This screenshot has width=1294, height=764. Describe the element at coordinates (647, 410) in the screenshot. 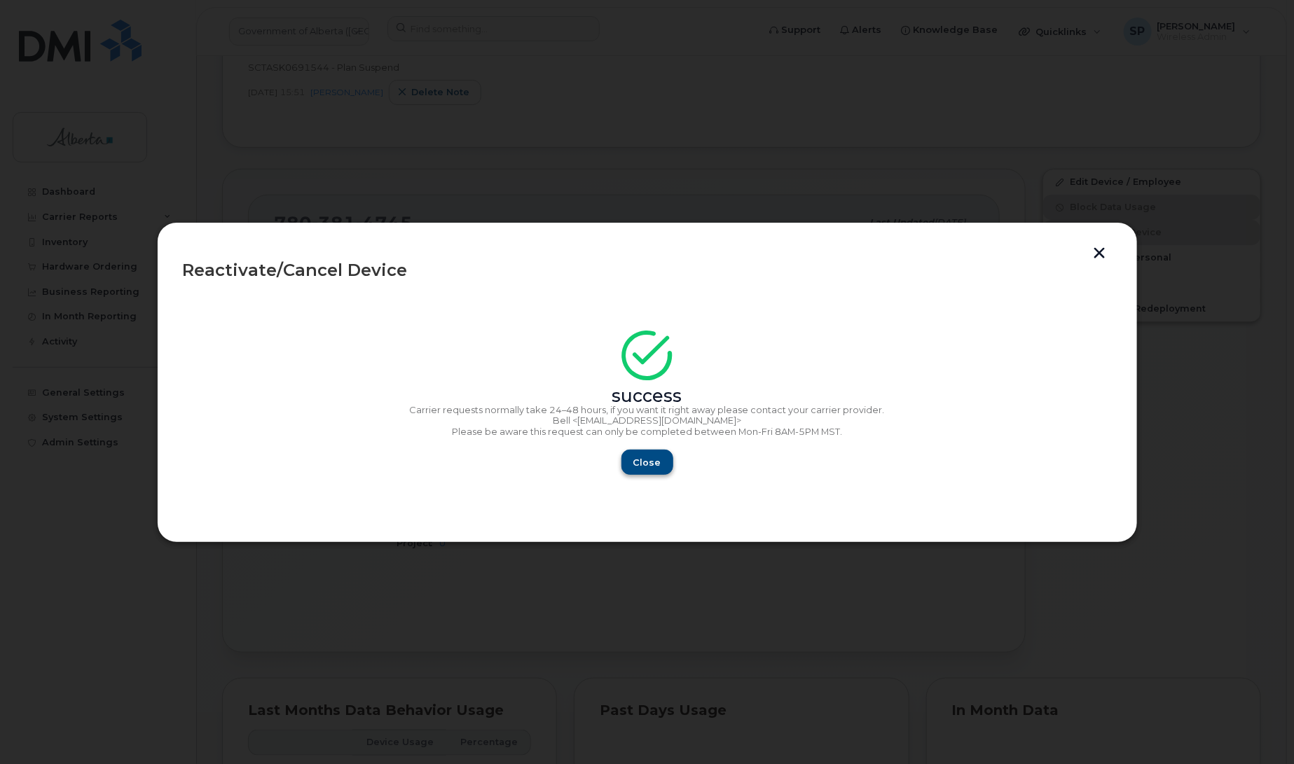

I see `p: Carrier requests normally take 24–48 hours, if you want it right away please contact your carrier...` at that location.